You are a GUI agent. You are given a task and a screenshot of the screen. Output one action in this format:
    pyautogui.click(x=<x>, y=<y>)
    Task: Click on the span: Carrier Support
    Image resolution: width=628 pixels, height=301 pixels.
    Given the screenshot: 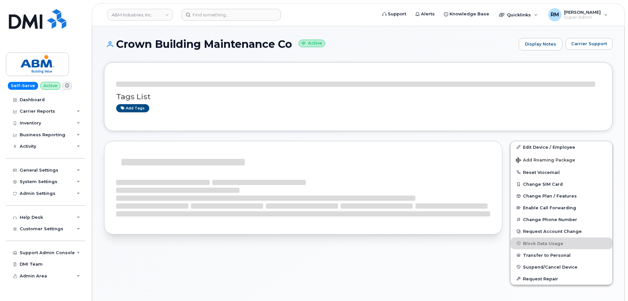 What is the action you would take?
    pyautogui.click(x=589, y=44)
    